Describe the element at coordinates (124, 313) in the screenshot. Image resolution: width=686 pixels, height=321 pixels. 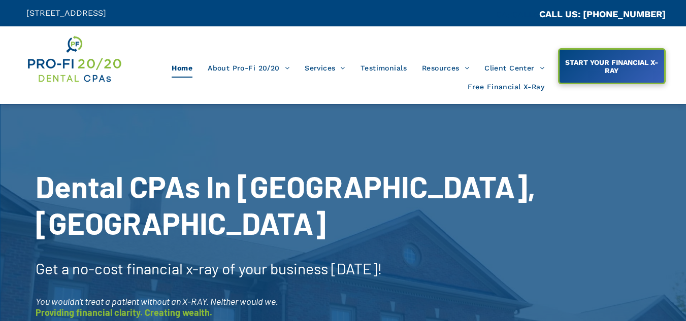
I see `span: Providing financial clarity. Creating wealth.` at that location.